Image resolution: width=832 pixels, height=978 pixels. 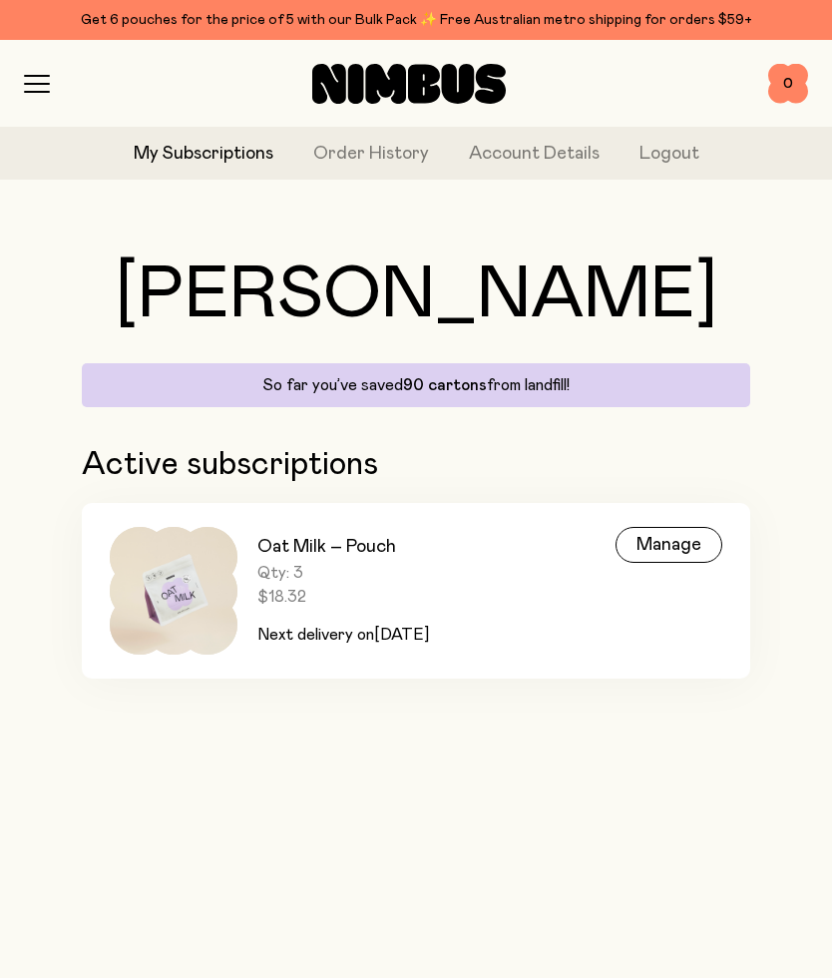 What do you see at coordinates (371, 154) in the screenshot?
I see `a: Order History` at bounding box center [371, 154].